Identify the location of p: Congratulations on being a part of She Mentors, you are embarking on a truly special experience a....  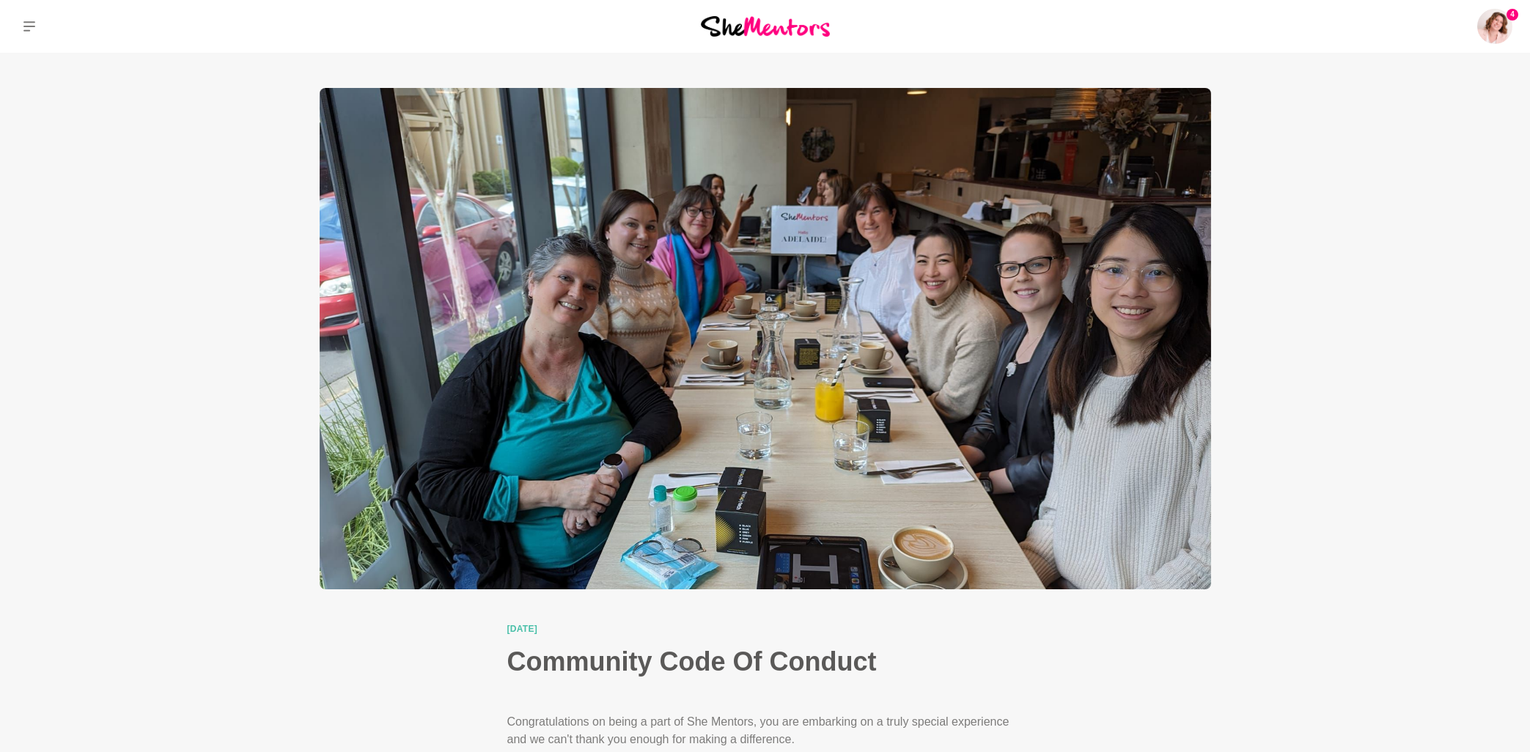
(765, 731).